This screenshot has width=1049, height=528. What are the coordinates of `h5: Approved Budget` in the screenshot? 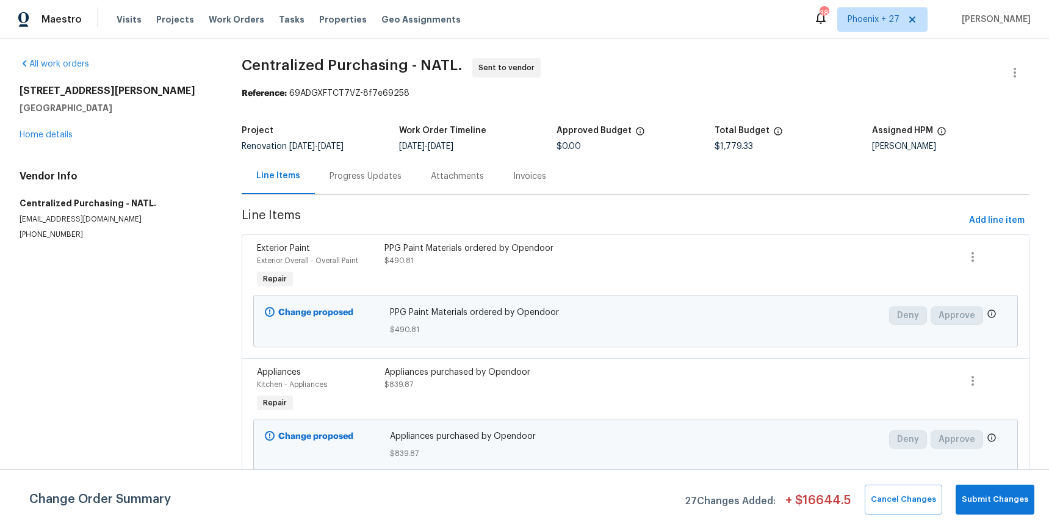 It's located at (594, 131).